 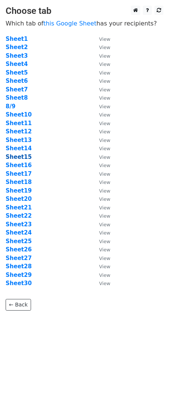 I want to click on strong: 8/9, so click(x=10, y=106).